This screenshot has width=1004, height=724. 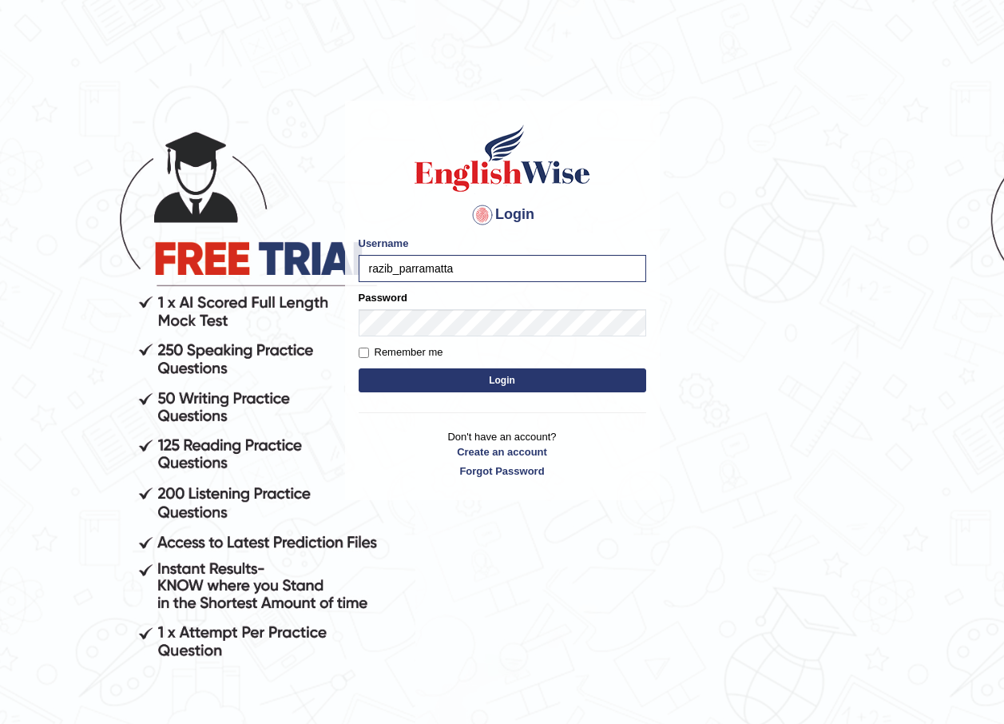 What do you see at coordinates (502, 215) in the screenshot?
I see `h4: Login` at bounding box center [502, 215].